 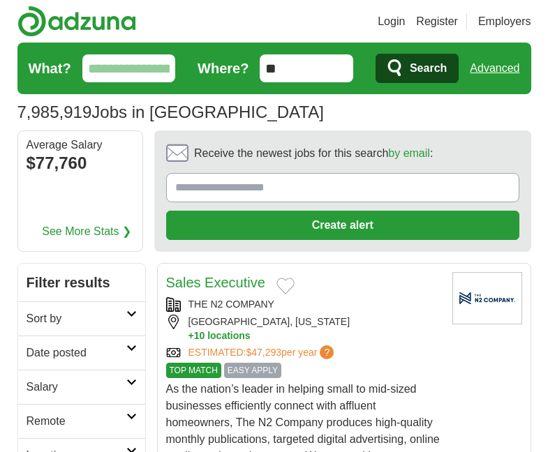 I want to click on a: Remote, so click(x=82, y=421).